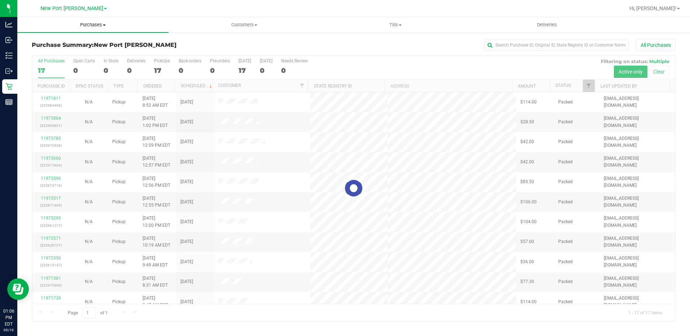 The width and height of the screenshot is (690, 336). I want to click on a: Deliveries, so click(547, 25).